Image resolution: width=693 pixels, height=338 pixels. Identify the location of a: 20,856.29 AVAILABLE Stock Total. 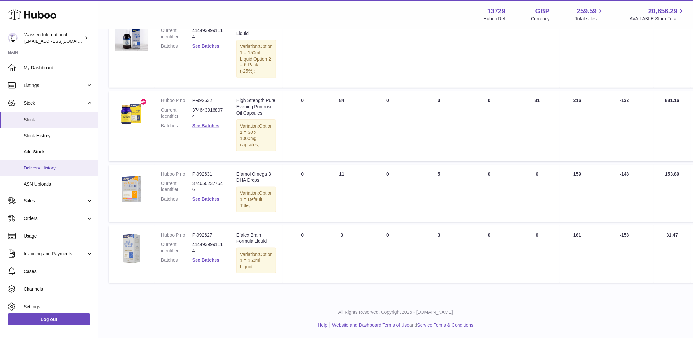
(657, 14).